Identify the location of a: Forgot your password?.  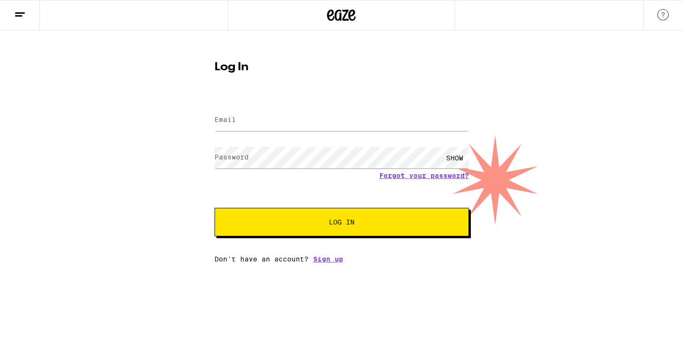
(424, 176).